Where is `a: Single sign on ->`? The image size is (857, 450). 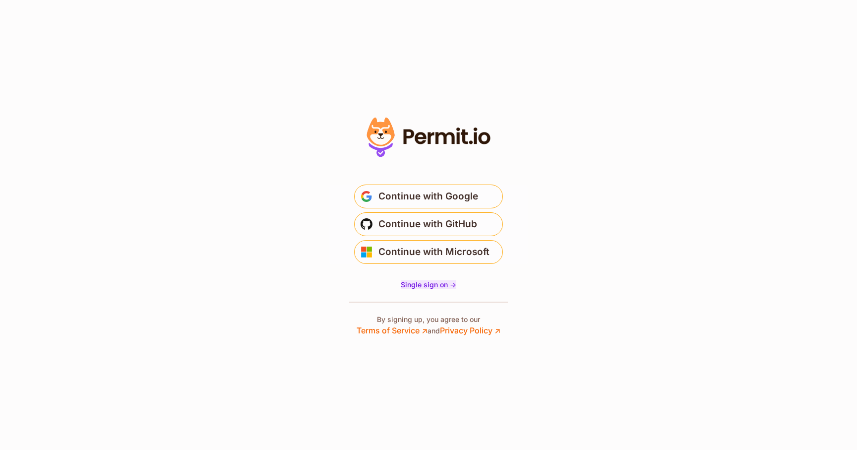 a: Single sign on -> is located at coordinates (428, 285).